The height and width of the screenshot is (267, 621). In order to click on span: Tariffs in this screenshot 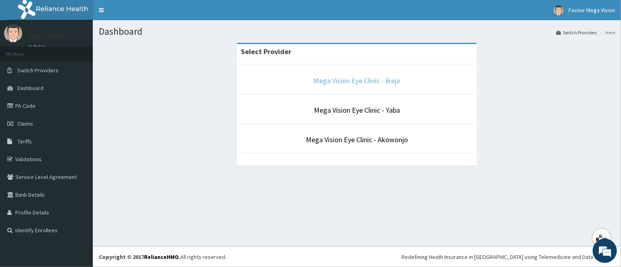, I will do `click(25, 141)`.